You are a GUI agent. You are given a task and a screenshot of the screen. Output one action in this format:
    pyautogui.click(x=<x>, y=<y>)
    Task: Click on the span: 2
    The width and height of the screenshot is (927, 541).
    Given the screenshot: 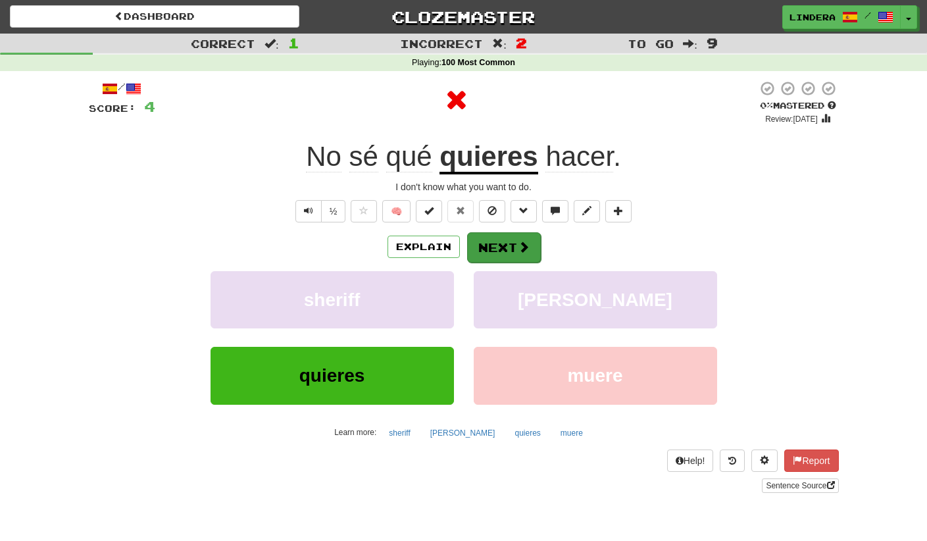 What is the action you would take?
    pyautogui.click(x=521, y=43)
    